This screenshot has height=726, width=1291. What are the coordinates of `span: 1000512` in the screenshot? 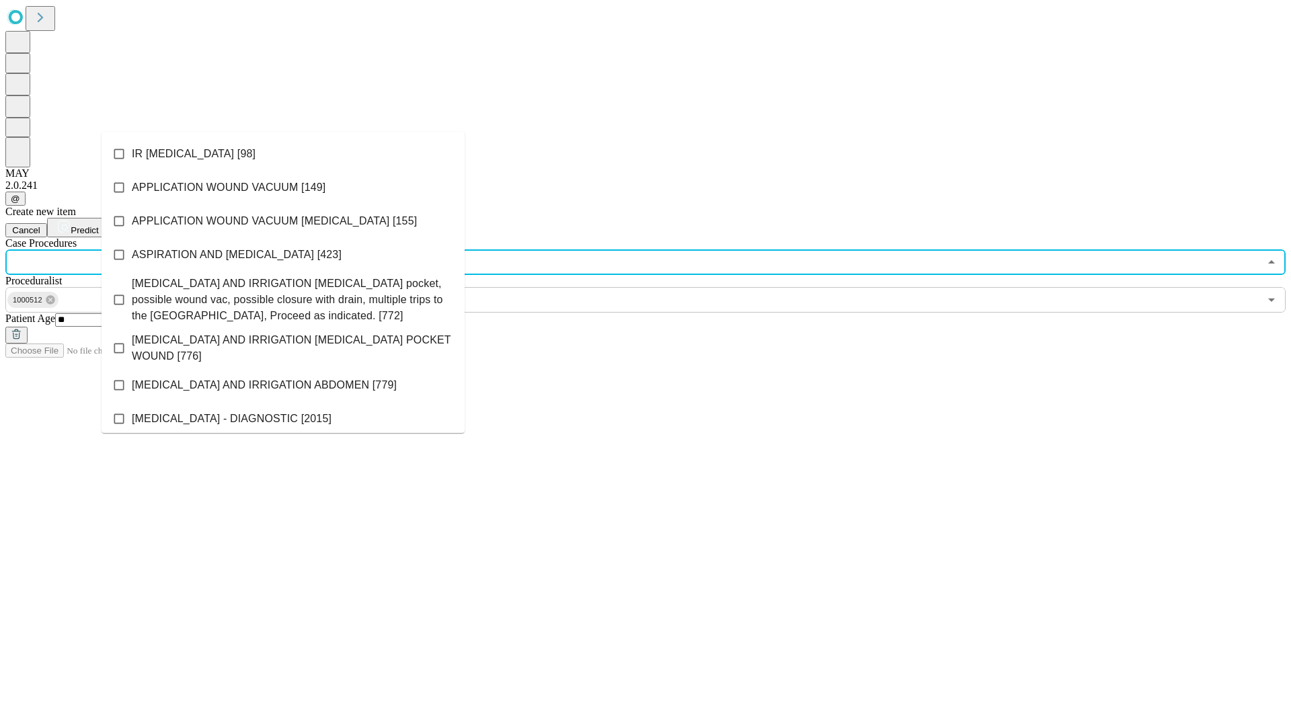 It's located at (28, 300).